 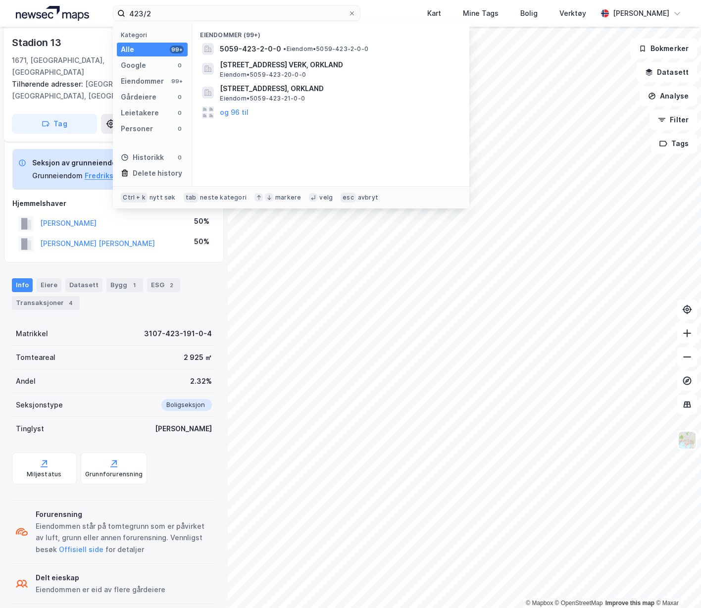 What do you see at coordinates (48, 84) in the screenshot?
I see `span: Tilhørende adresser:` at bounding box center [48, 84].